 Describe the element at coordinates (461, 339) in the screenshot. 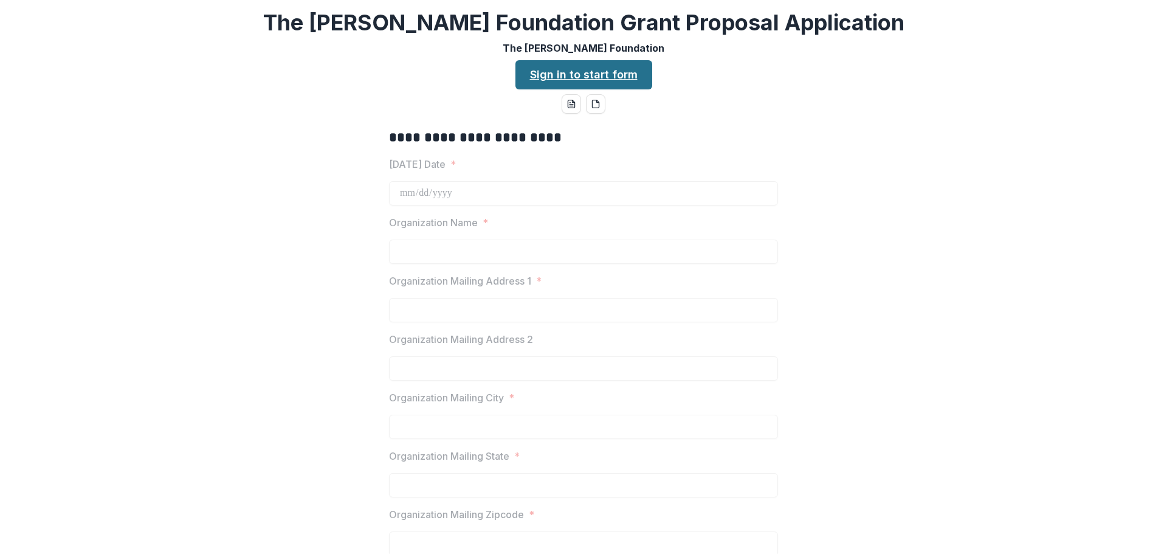

I see `p: Organization Mailing Address 2` at that location.